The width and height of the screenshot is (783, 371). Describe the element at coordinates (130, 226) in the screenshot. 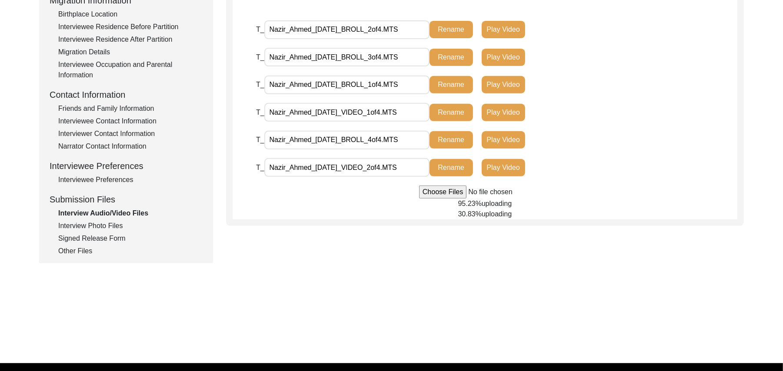

I see `div: Interview Photo Files` at that location.